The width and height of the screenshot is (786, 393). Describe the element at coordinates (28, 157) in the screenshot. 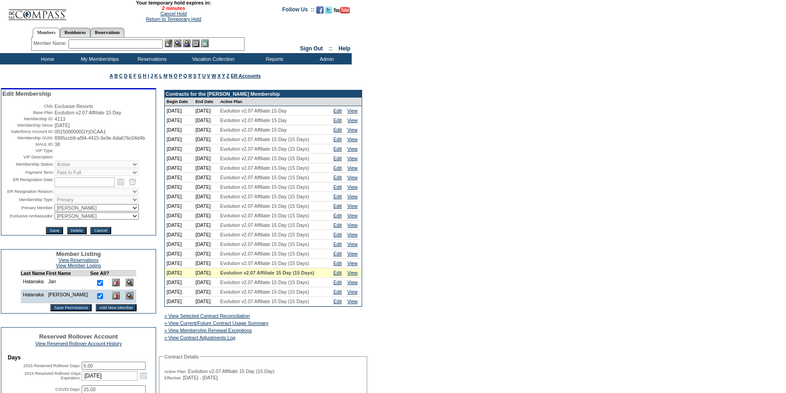

I see `td: VIP Description:` at that location.